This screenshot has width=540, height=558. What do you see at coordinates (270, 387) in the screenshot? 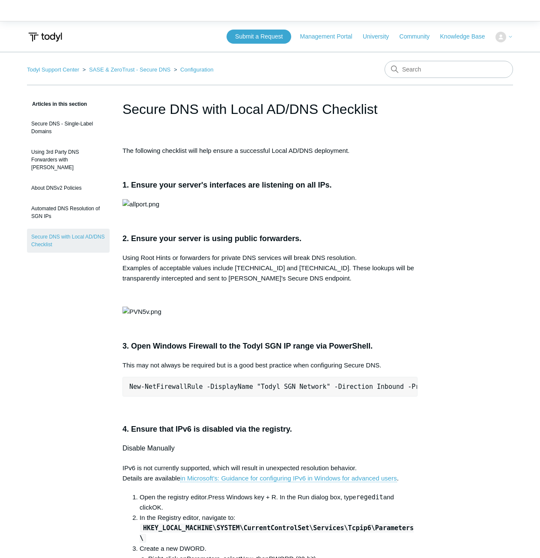
I see `pre: New-NetFirewallRule -DisplayName "Todyl SGN Network" -Direction Inbound -Program Any -LocalAddres...` at bounding box center [270, 387].